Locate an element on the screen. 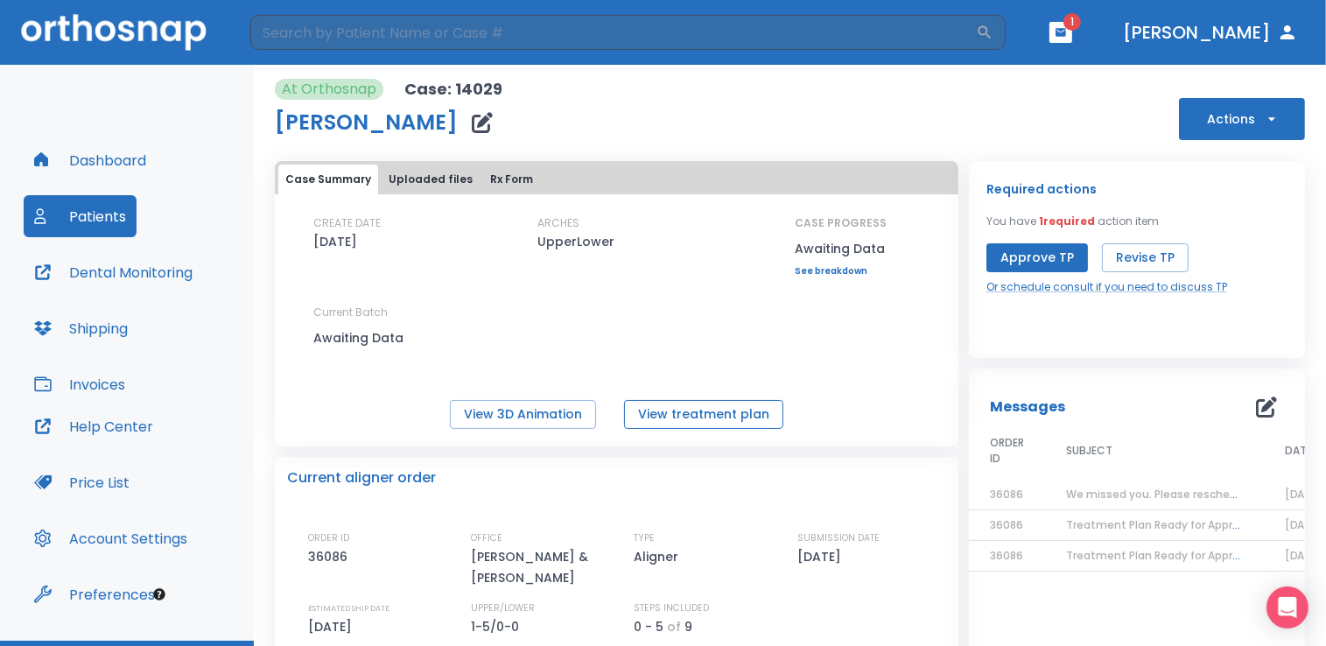 The width and height of the screenshot is (1326, 646). a: Help Center is located at coordinates (94, 426).